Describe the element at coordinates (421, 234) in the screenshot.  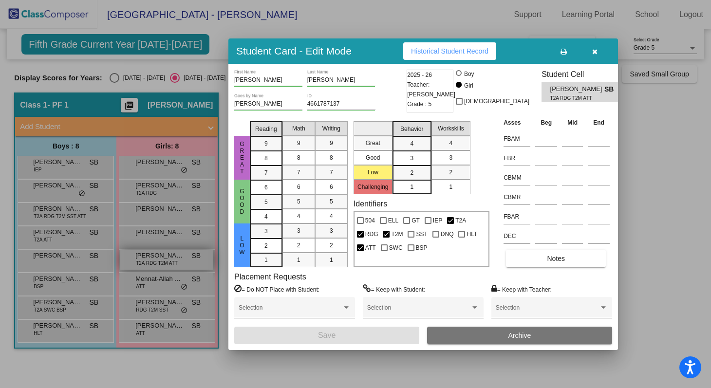
I see `span: SST` at that location.